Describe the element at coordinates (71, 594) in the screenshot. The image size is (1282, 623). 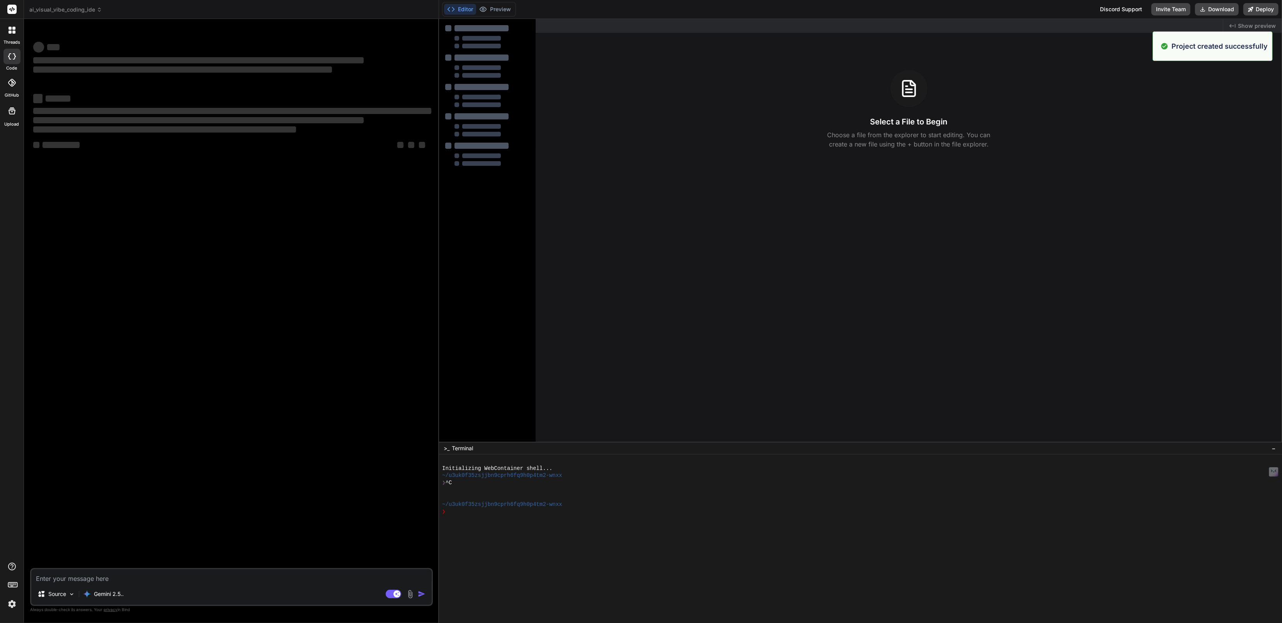
I see `img: Pick Models` at that location.